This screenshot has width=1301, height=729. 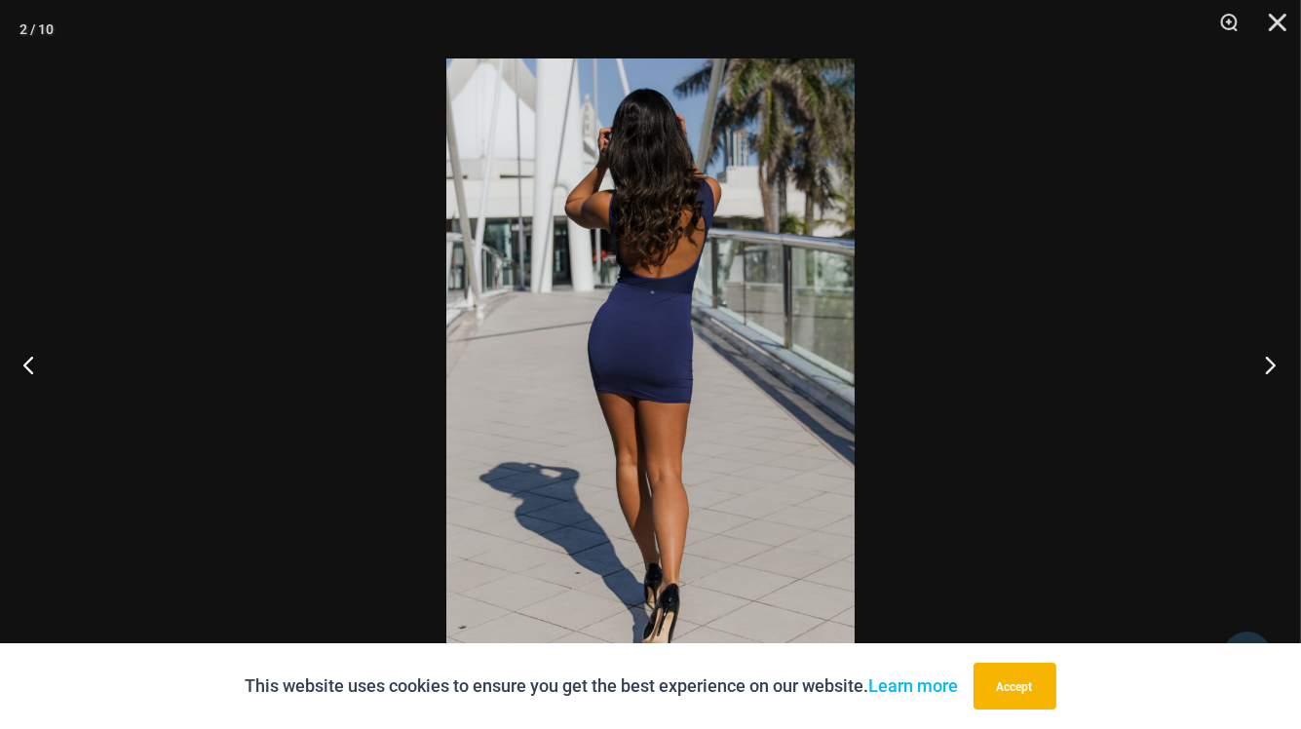 I want to click on button: Next, so click(x=1264, y=365).